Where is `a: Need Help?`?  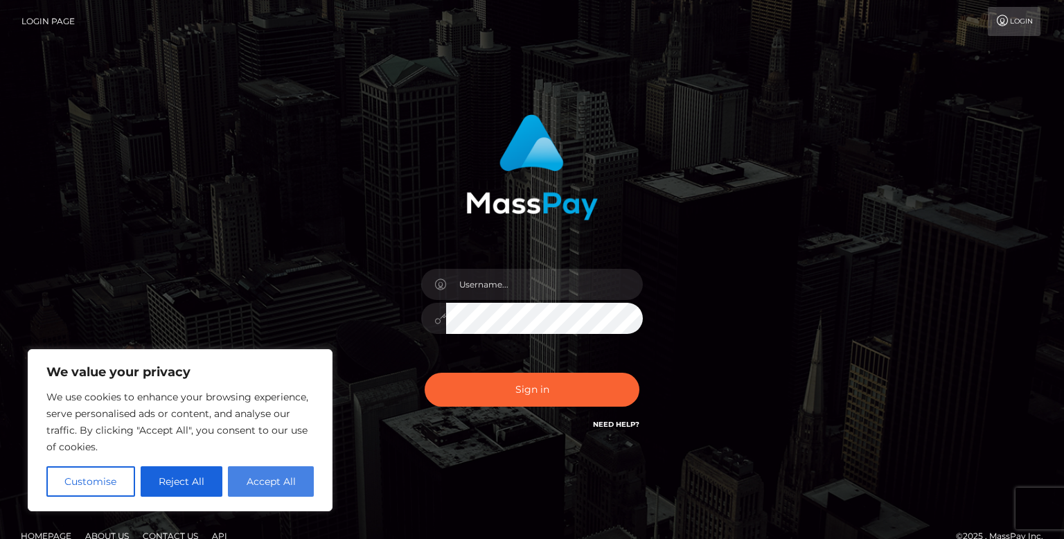 a: Need Help? is located at coordinates (616, 424).